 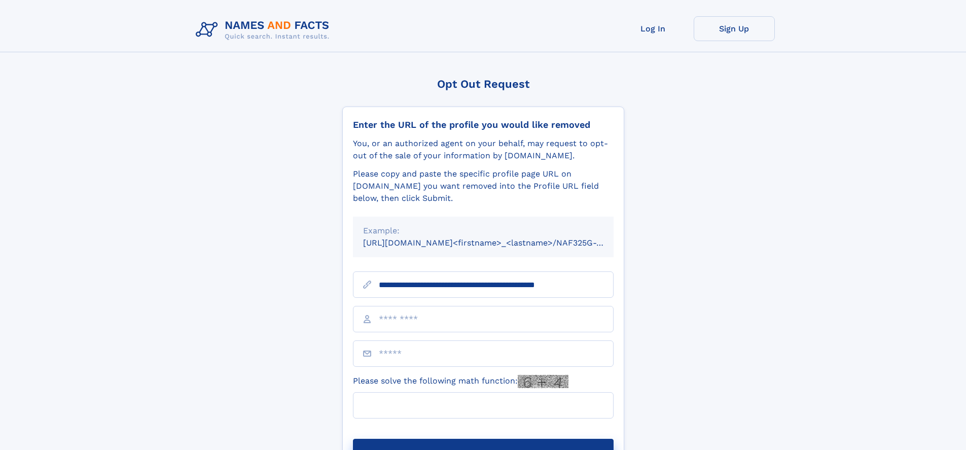 I want to click on label: Please solve the following math function:, so click(x=460, y=381).